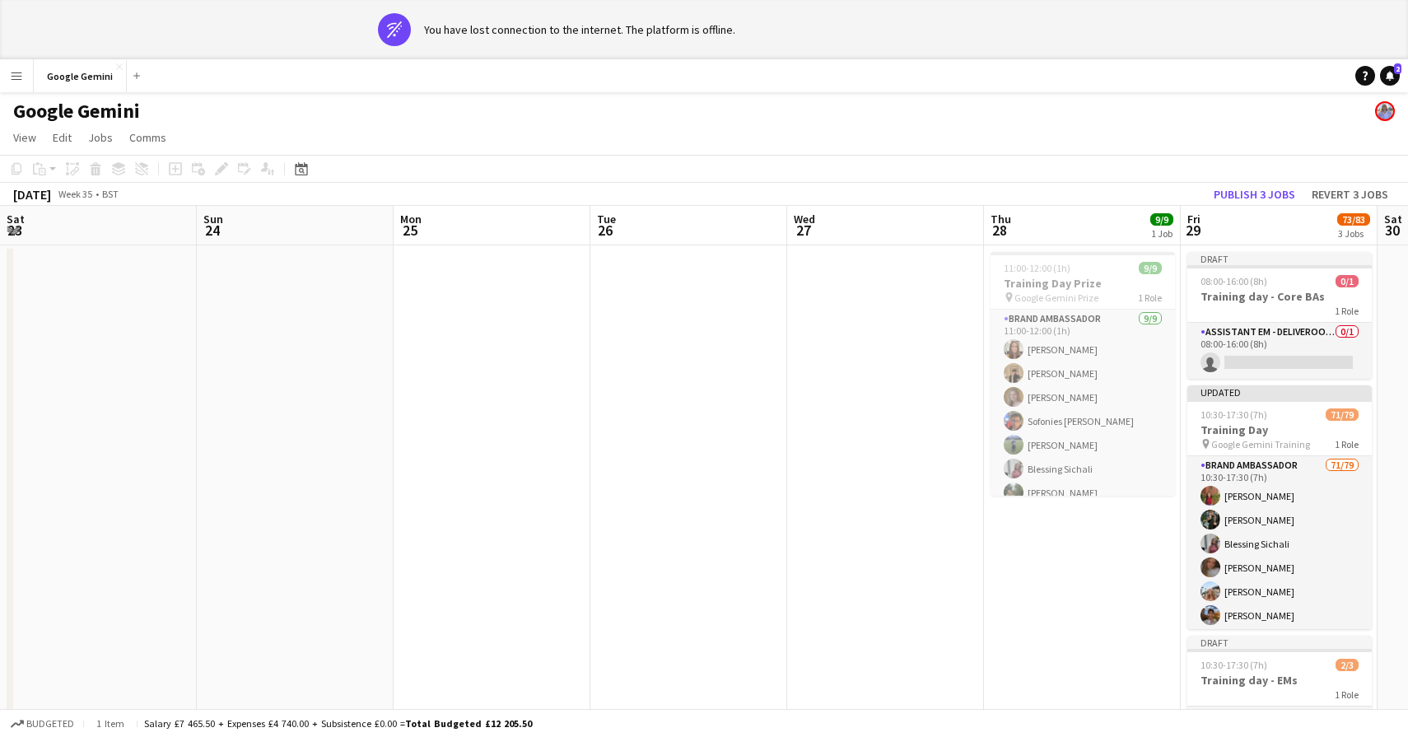  Describe the element at coordinates (1000, 219) in the screenshot. I see `span: Thu` at that location.